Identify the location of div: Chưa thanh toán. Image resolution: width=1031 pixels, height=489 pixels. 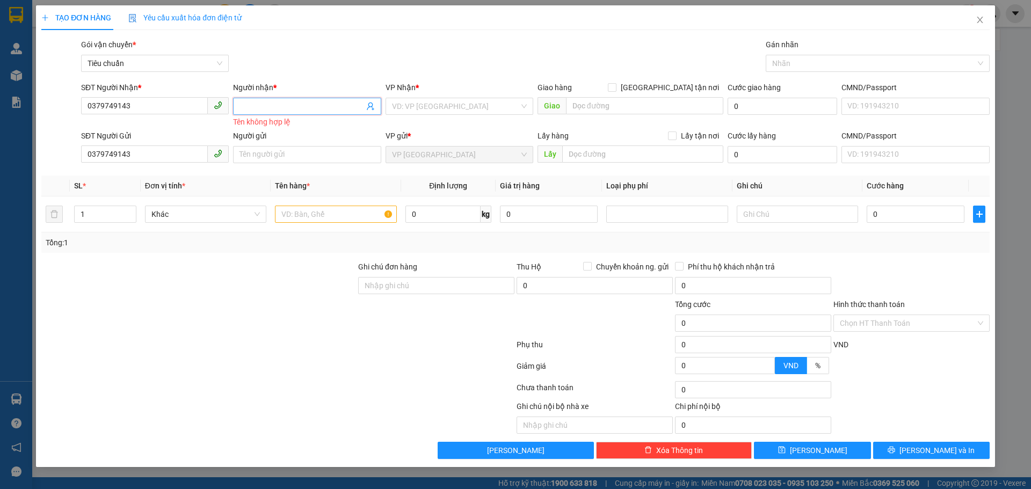
(594, 391).